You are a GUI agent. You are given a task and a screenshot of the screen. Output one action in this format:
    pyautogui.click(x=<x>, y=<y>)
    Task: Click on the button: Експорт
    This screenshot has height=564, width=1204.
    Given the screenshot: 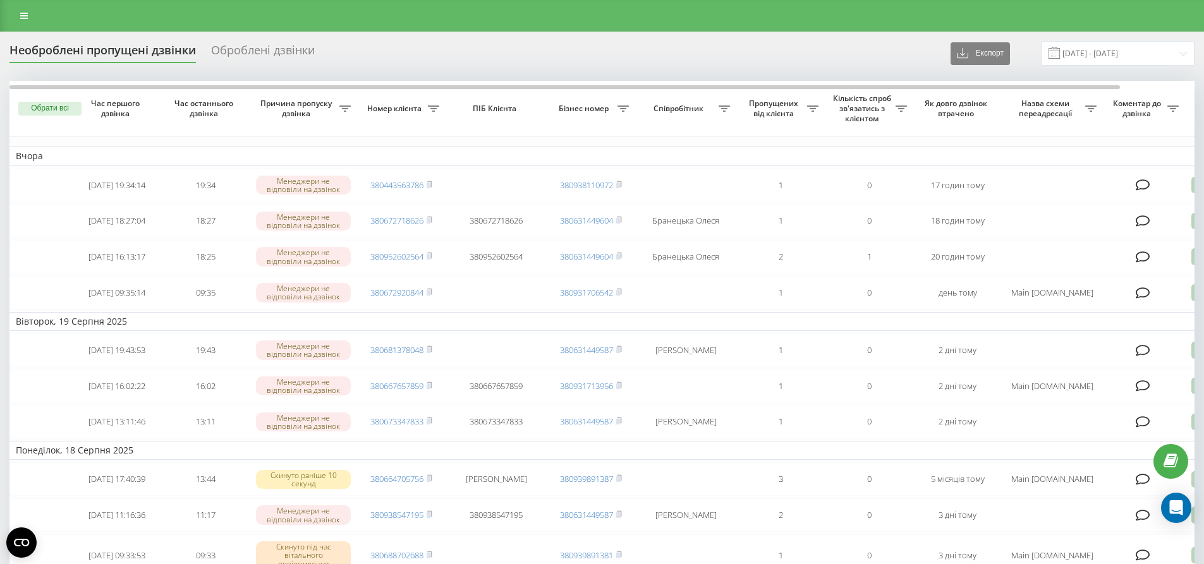 What is the action you would take?
    pyautogui.click(x=980, y=54)
    